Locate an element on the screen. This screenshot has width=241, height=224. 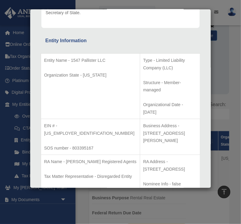
p: Type - Limited Liability Company (LLC) is located at coordinates (170, 64).